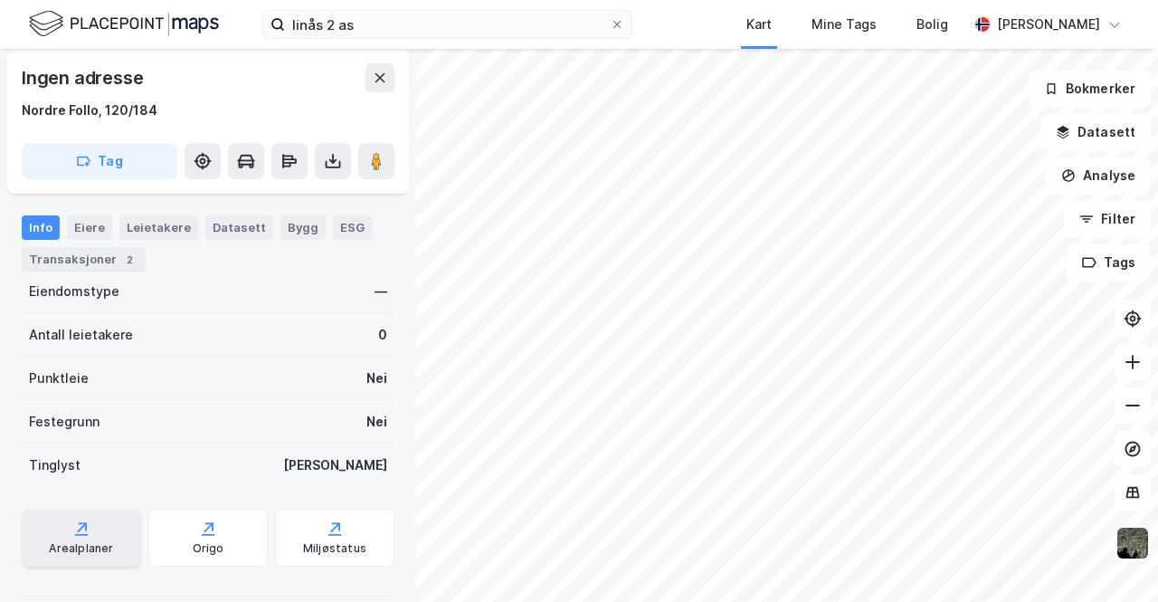  What do you see at coordinates (1107, 219) in the screenshot?
I see `button: Filter` at bounding box center [1107, 219].